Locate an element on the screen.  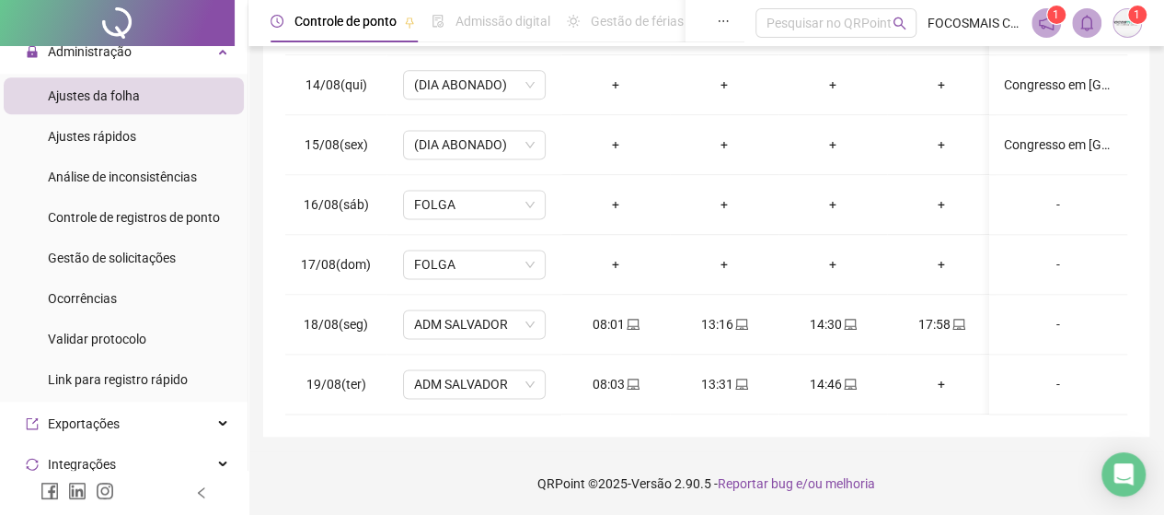
span: Ajustes da folha is located at coordinates (94, 96).